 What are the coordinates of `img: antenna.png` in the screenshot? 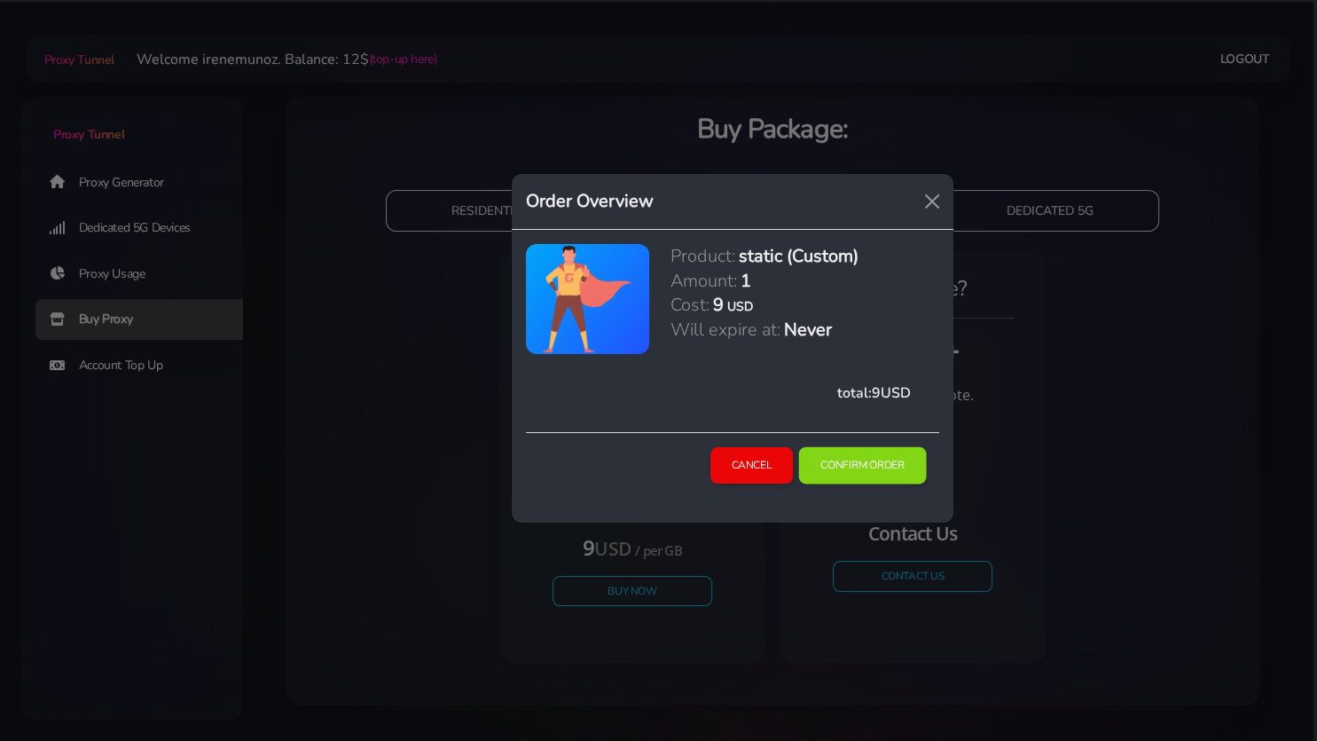 It's located at (587, 299).